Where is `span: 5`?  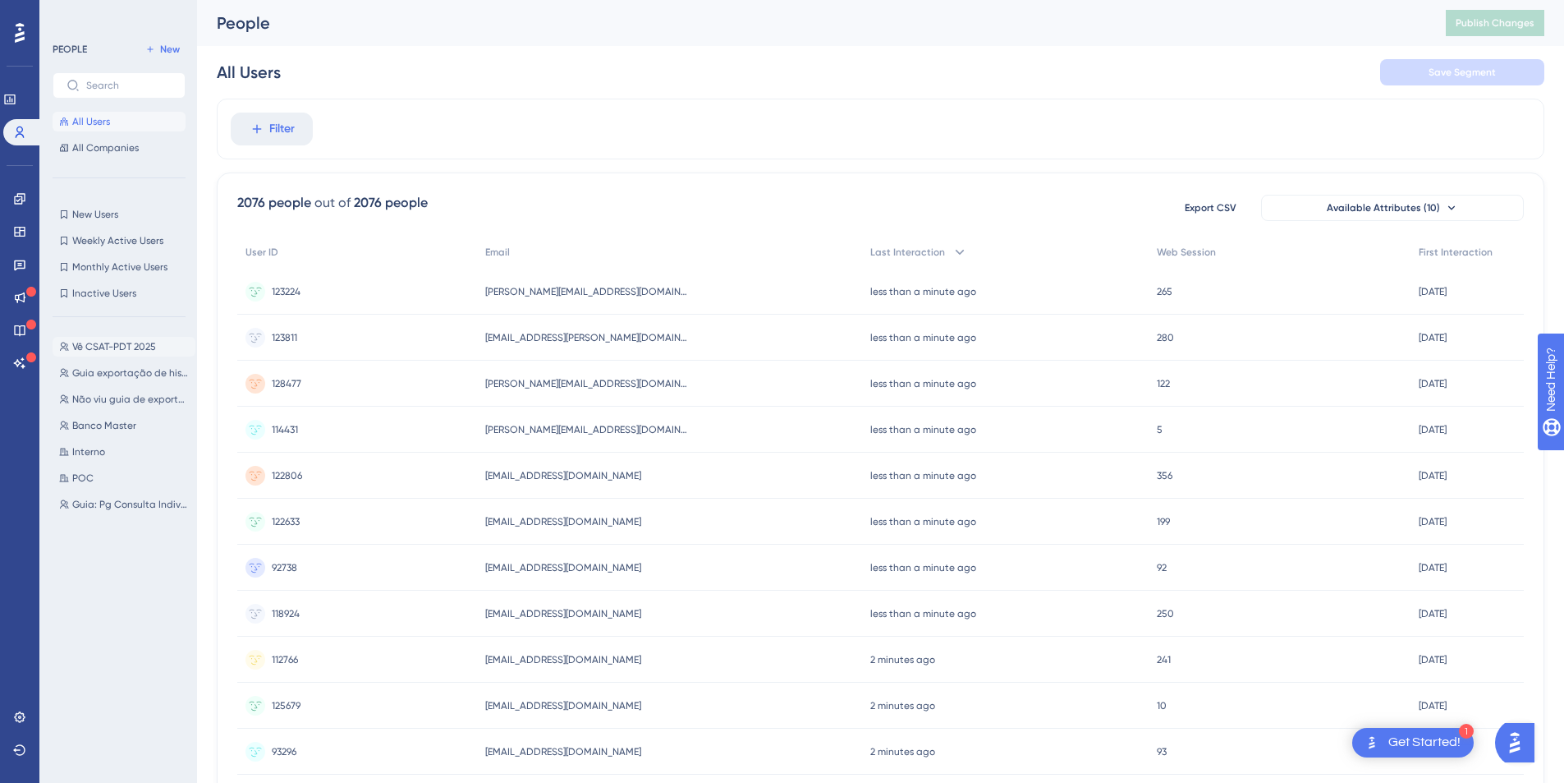 span: 5 is located at coordinates (1159, 429).